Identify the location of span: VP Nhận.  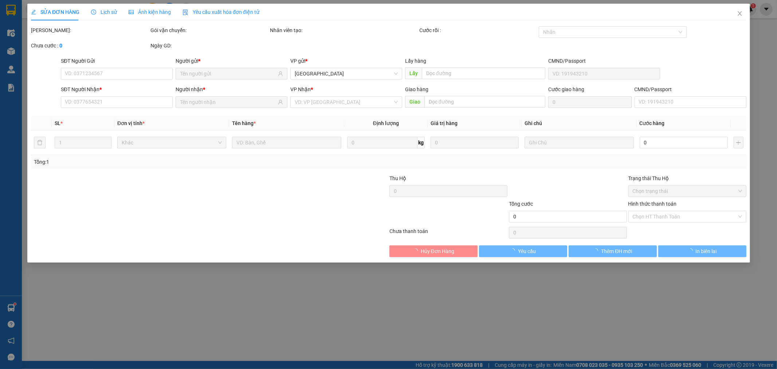
(301, 89).